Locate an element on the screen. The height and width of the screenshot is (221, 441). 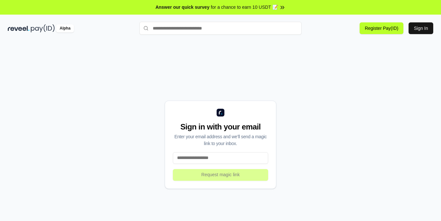
img: pay_id is located at coordinates (43, 28).